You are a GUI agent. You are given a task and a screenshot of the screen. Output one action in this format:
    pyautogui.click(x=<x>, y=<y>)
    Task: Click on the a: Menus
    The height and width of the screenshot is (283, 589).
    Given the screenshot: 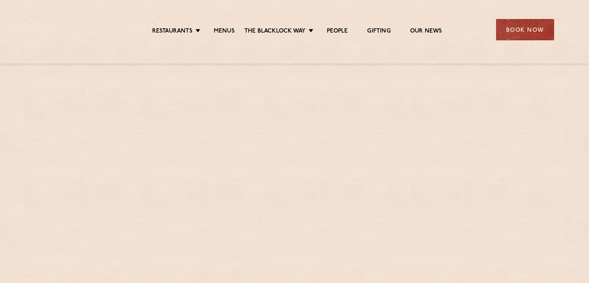 What is the action you would take?
    pyautogui.click(x=224, y=32)
    